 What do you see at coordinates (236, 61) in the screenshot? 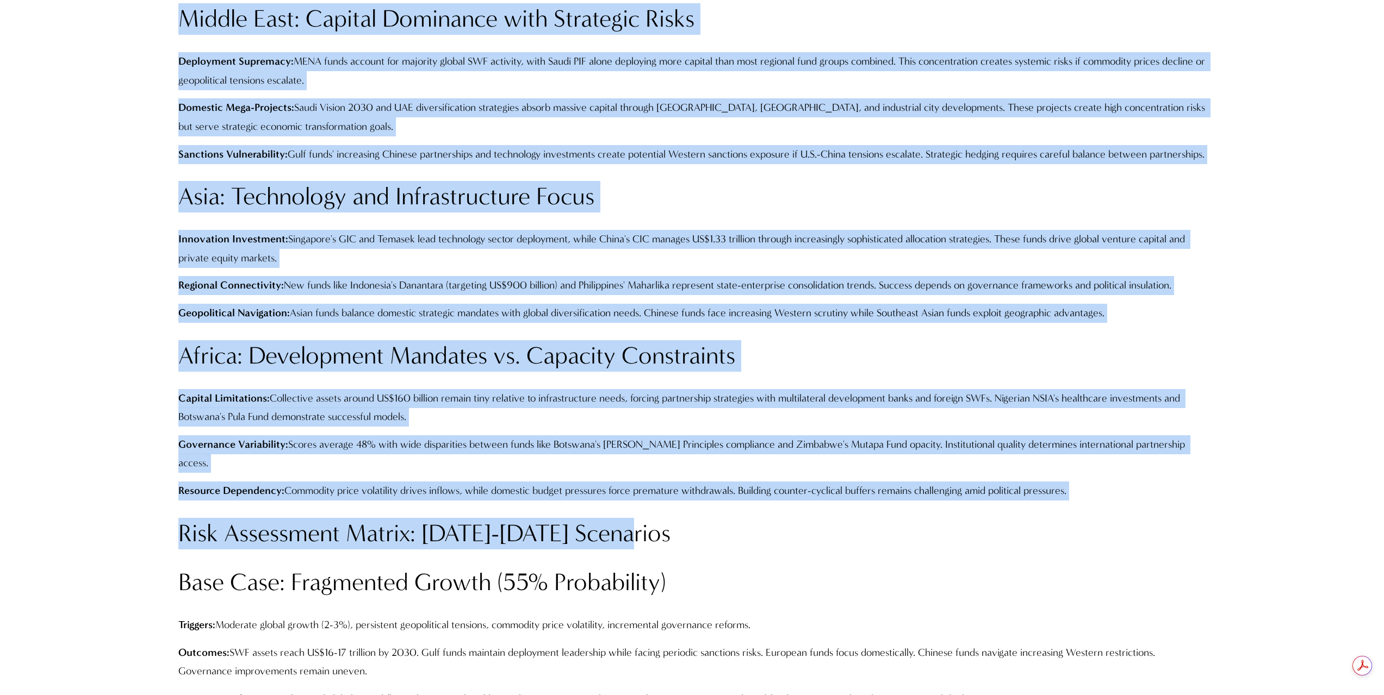
I see `strong: Deployment Supremacy:` at bounding box center [236, 61].